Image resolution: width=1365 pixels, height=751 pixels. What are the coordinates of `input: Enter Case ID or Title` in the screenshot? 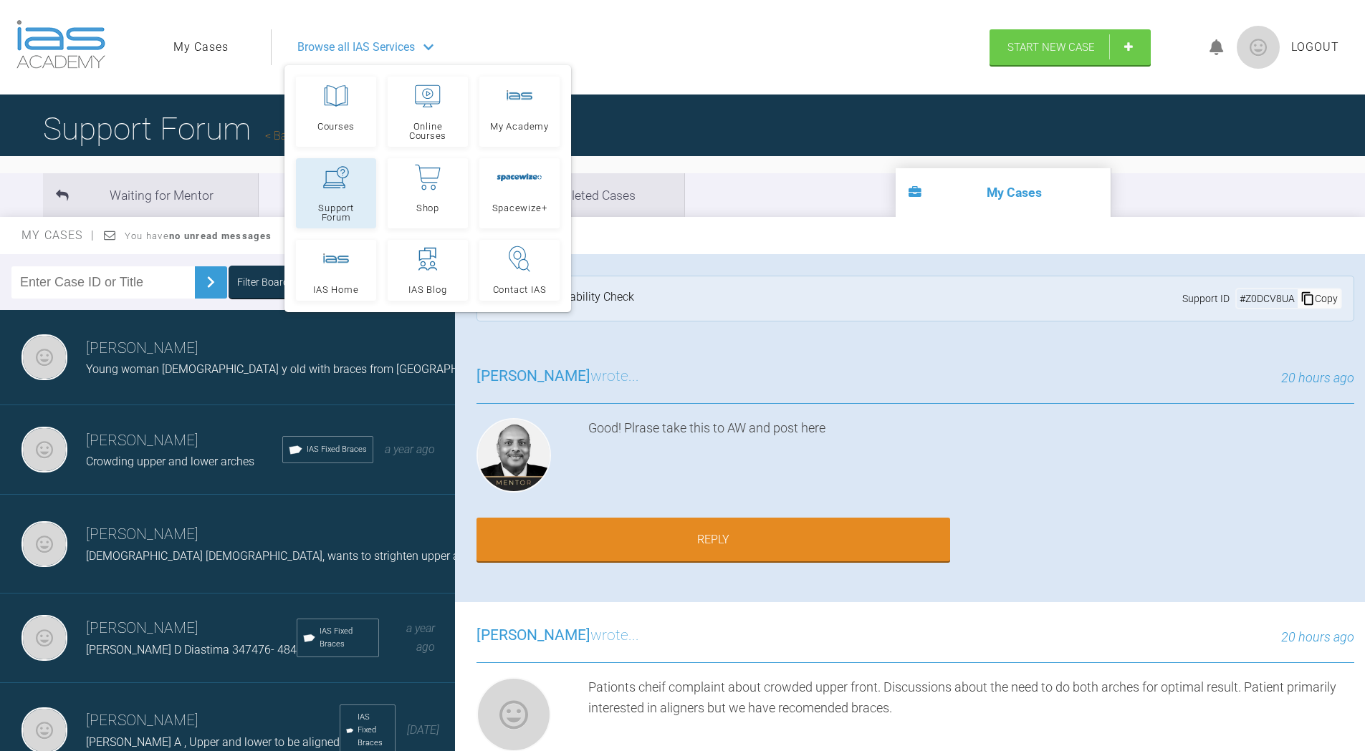 It's located at (103, 282).